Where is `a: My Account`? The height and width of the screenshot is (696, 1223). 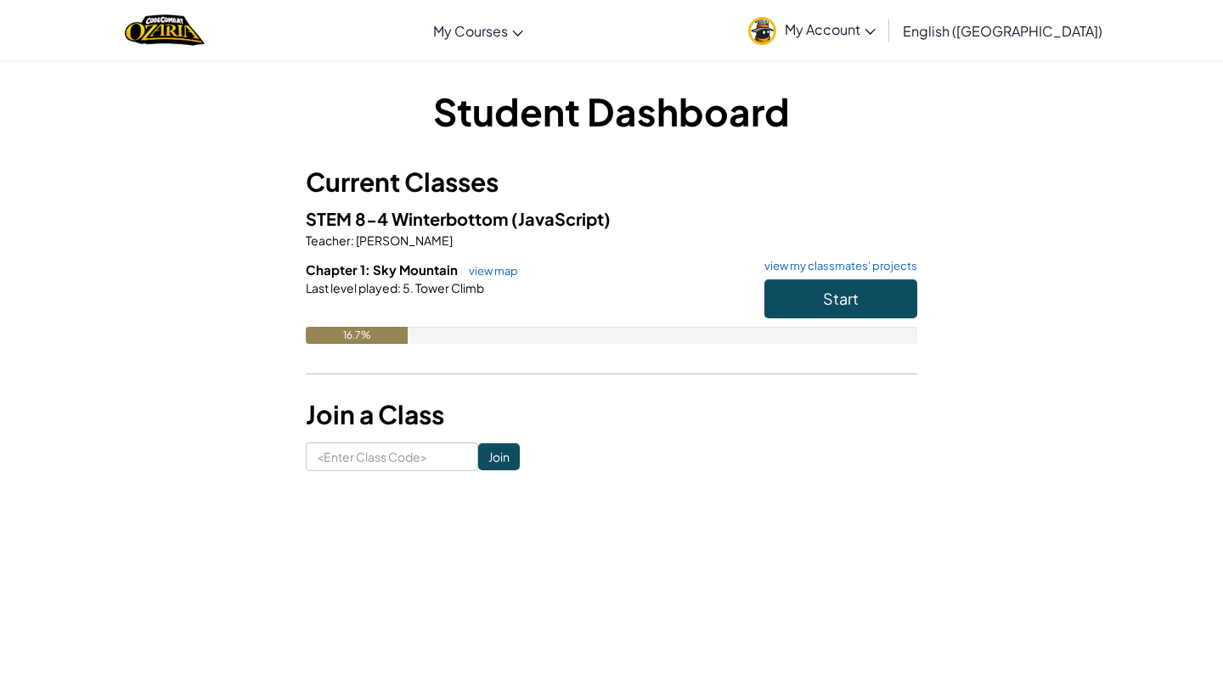 a: My Account is located at coordinates (812, 30).